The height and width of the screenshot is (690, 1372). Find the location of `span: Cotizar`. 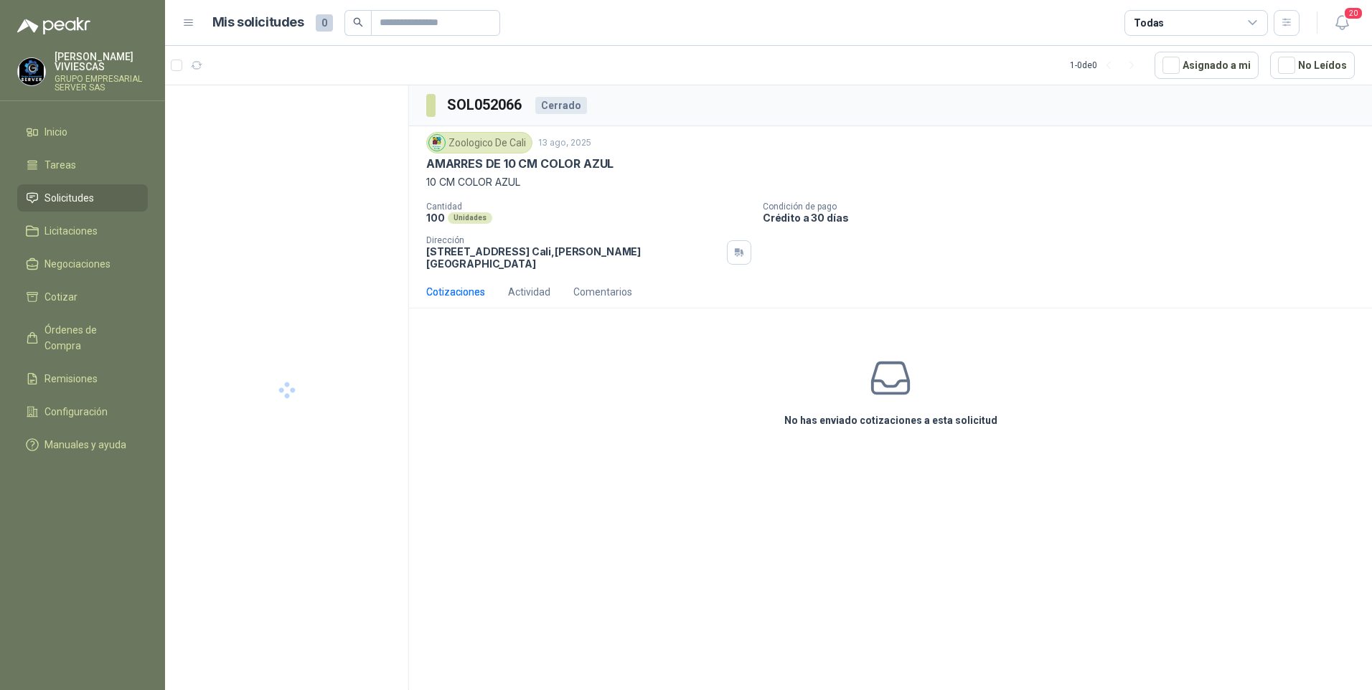

span: Cotizar is located at coordinates (61, 297).